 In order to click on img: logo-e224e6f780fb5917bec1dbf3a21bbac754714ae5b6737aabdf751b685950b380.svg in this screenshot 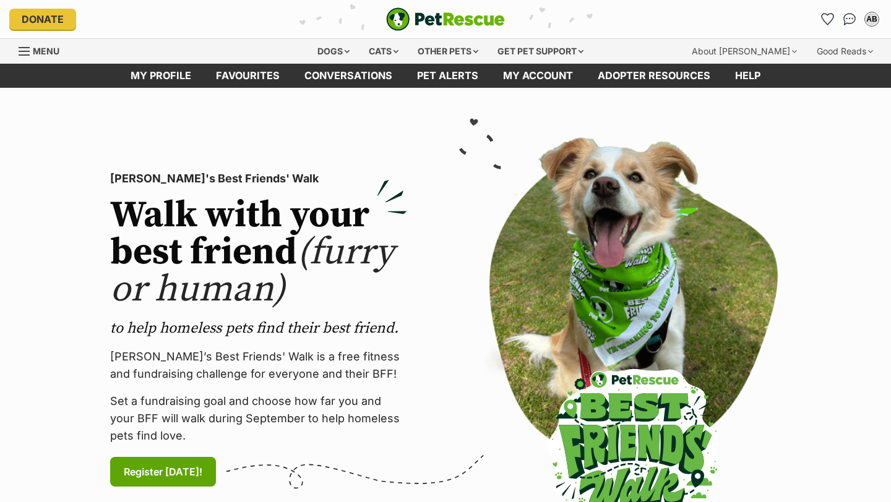, I will do `click(446, 19)`.